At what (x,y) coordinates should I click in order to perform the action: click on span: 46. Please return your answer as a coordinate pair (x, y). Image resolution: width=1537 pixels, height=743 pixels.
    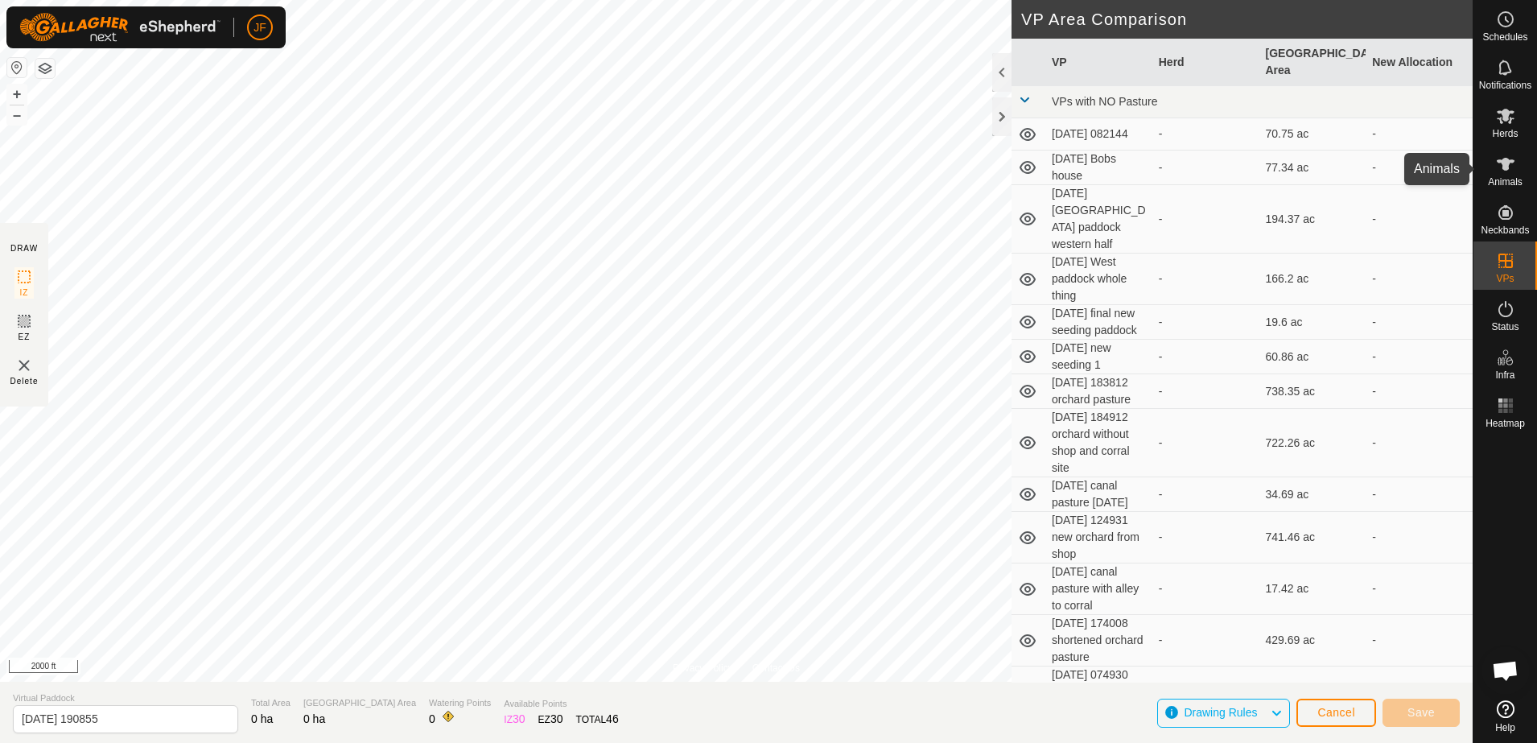
    Looking at the image, I should click on (612, 719).